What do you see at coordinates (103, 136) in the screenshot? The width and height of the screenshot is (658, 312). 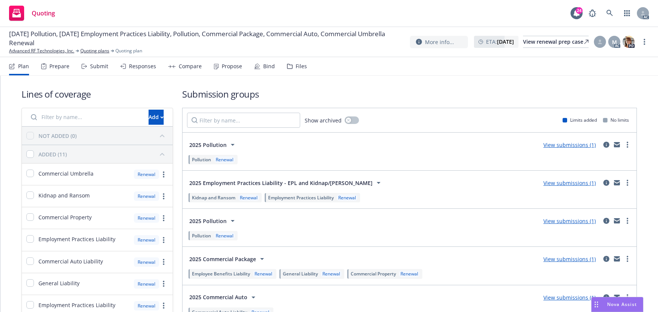 I see `button: NOT ADDED (0)` at bounding box center [103, 136].